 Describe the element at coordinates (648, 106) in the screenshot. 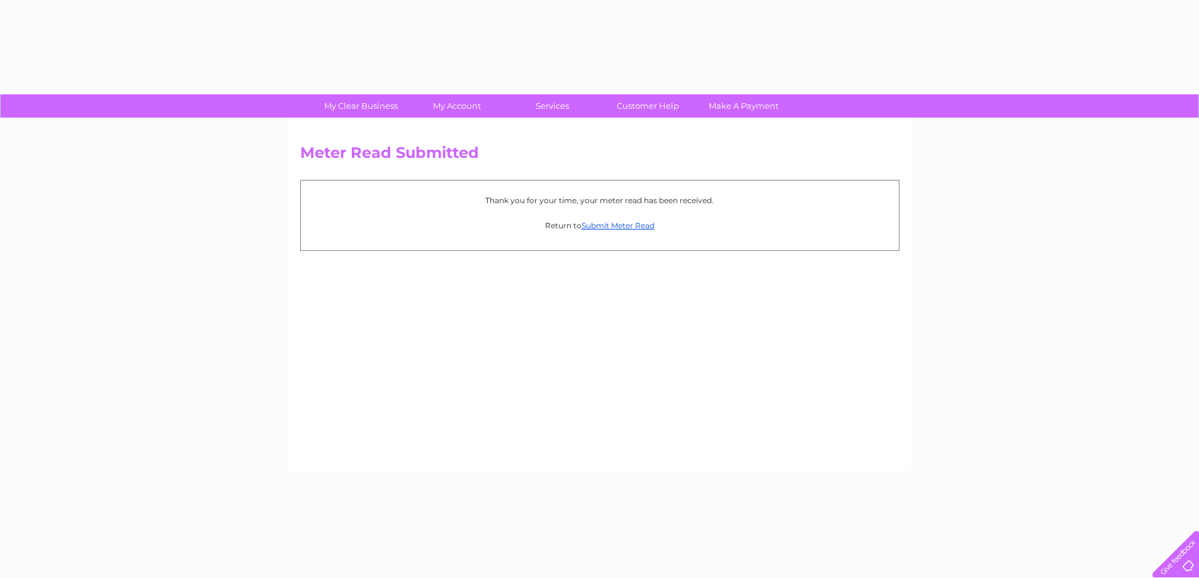

I see `a: Customer Help` at that location.